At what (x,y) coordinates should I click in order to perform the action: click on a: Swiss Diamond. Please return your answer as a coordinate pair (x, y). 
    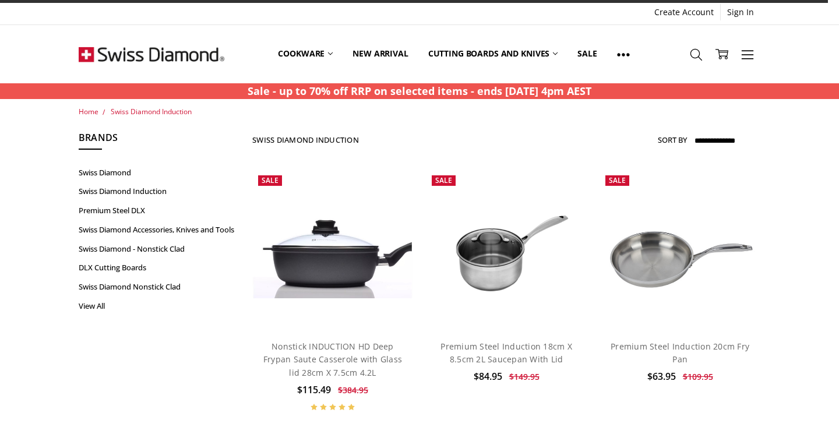
    Looking at the image, I should click on (159, 172).